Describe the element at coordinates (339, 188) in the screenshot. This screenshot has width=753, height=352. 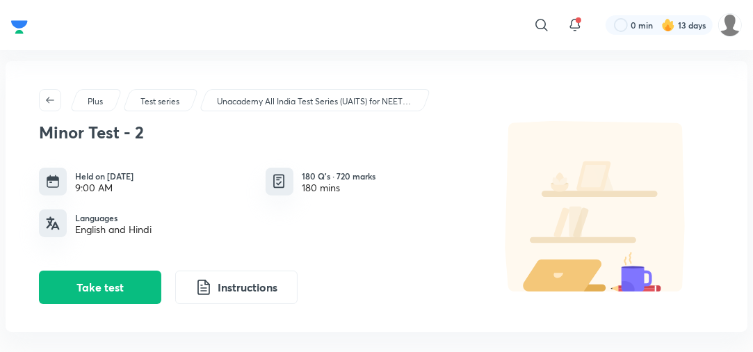
I see `div: 180 mins` at that location.